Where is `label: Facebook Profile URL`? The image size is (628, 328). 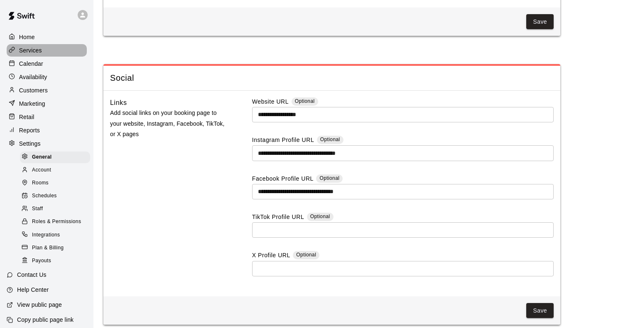
label: Facebook Profile URL is located at coordinates (283, 179).